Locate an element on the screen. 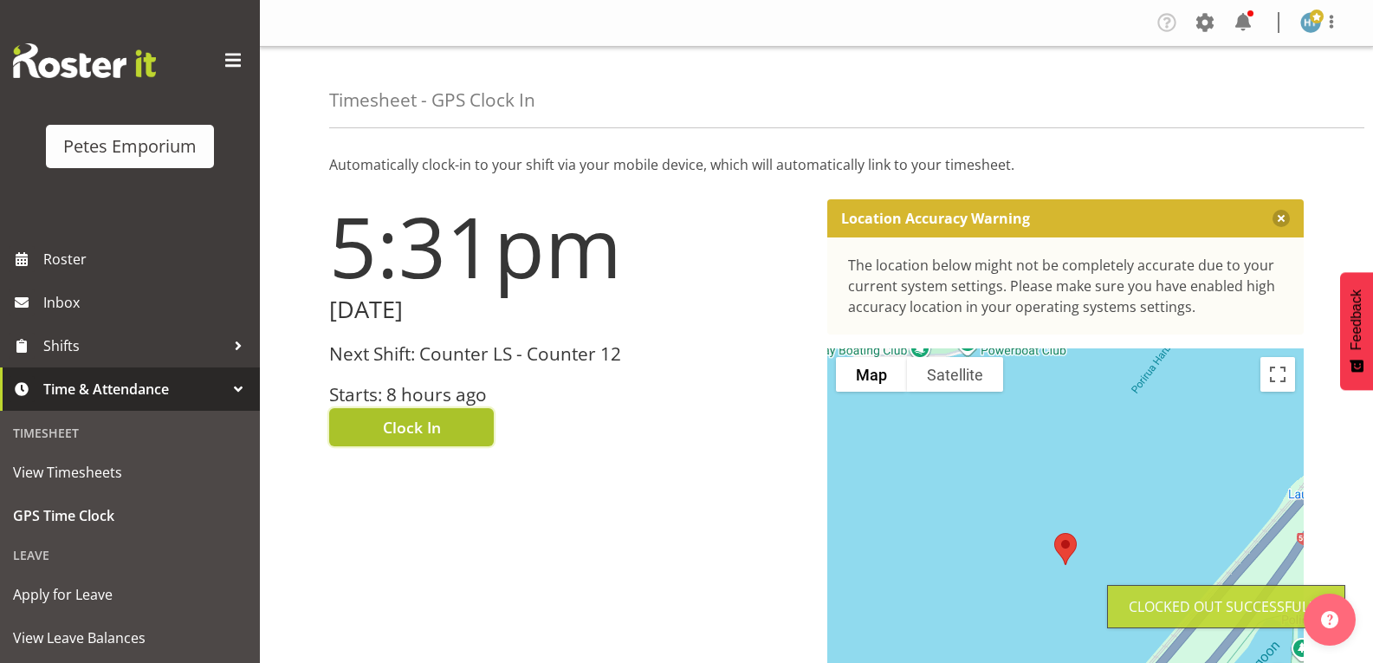  a: Apply for Leave is located at coordinates (130, 594).